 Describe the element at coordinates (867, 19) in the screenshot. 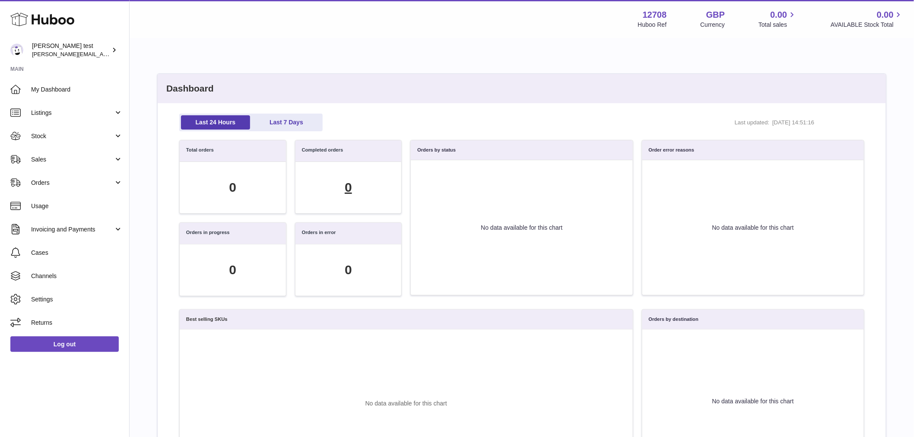

I see `a: 0.00 AVAILABLE Stock Total` at that location.